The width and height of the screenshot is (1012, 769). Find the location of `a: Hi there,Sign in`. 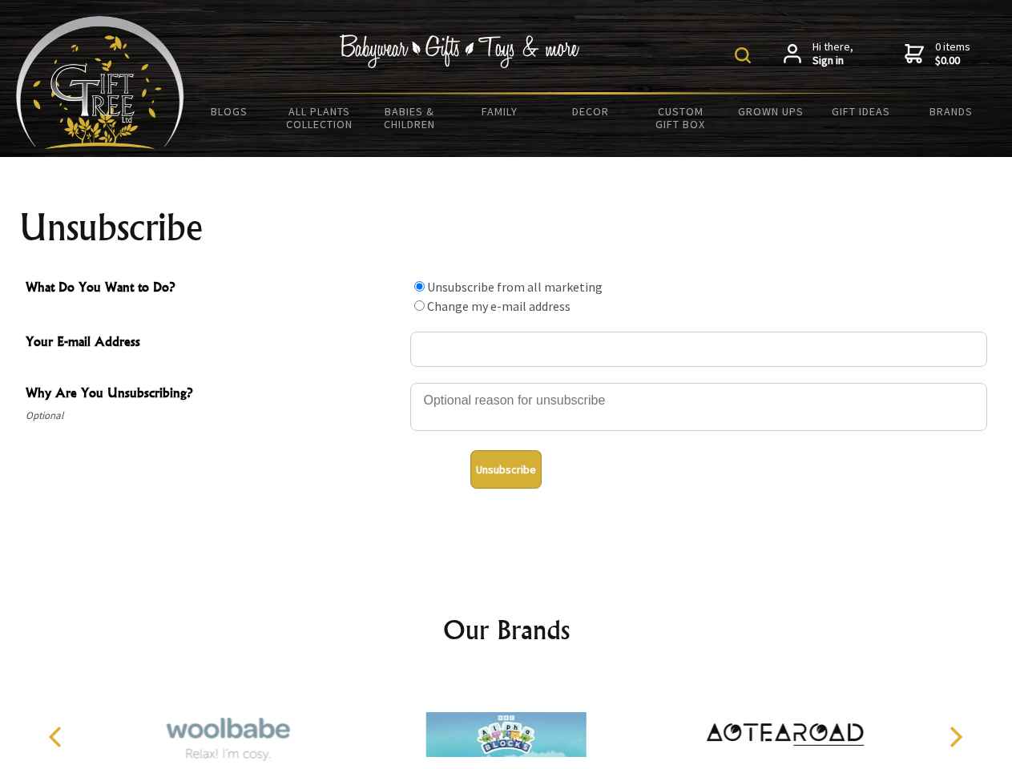

a: Hi there,Sign in is located at coordinates (818, 54).